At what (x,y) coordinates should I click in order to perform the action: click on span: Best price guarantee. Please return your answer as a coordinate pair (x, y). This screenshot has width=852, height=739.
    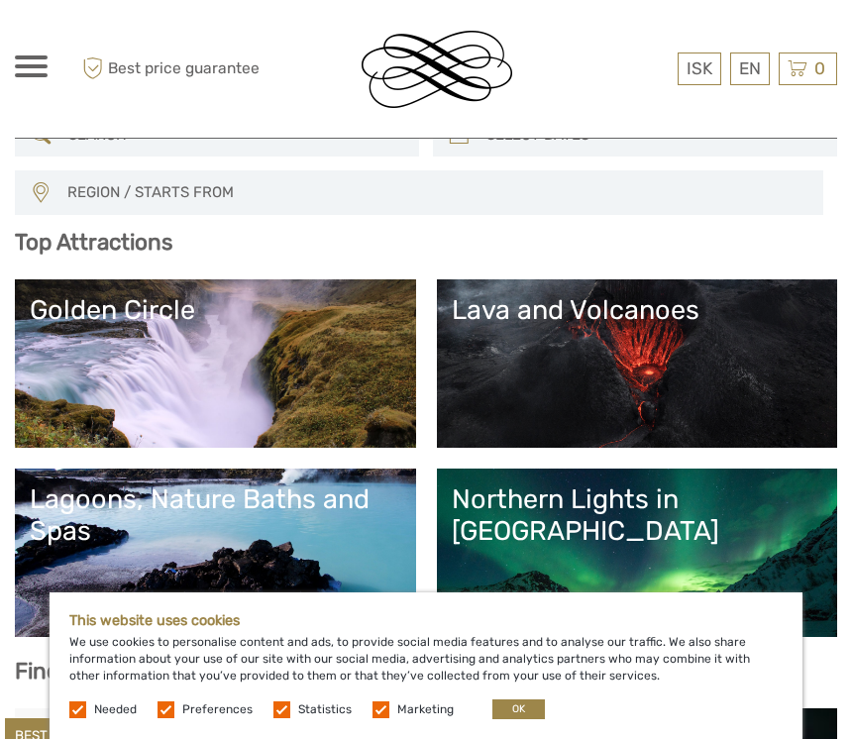
    Looking at the image, I should click on (168, 68).